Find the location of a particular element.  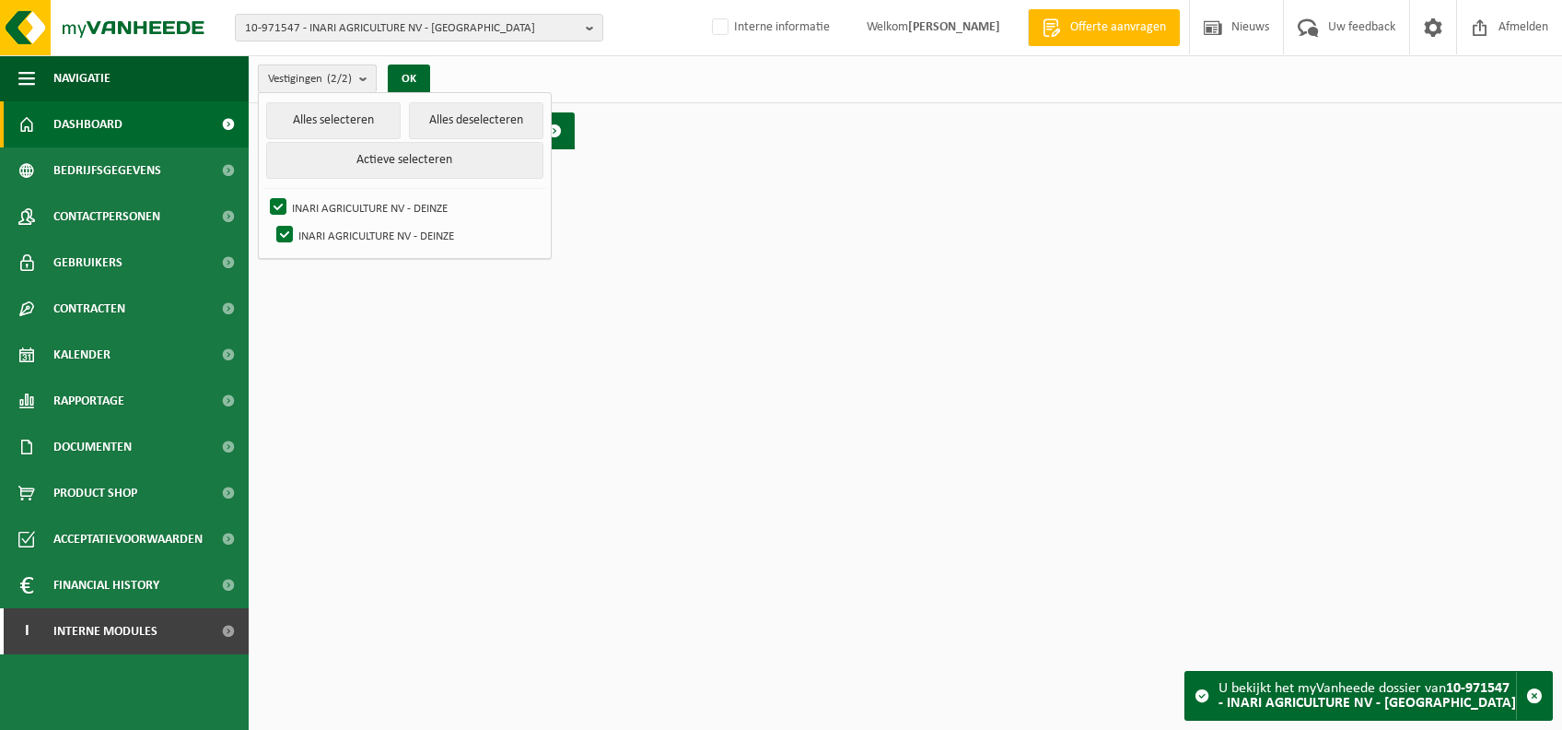

count: (2/2) is located at coordinates (339, 78).